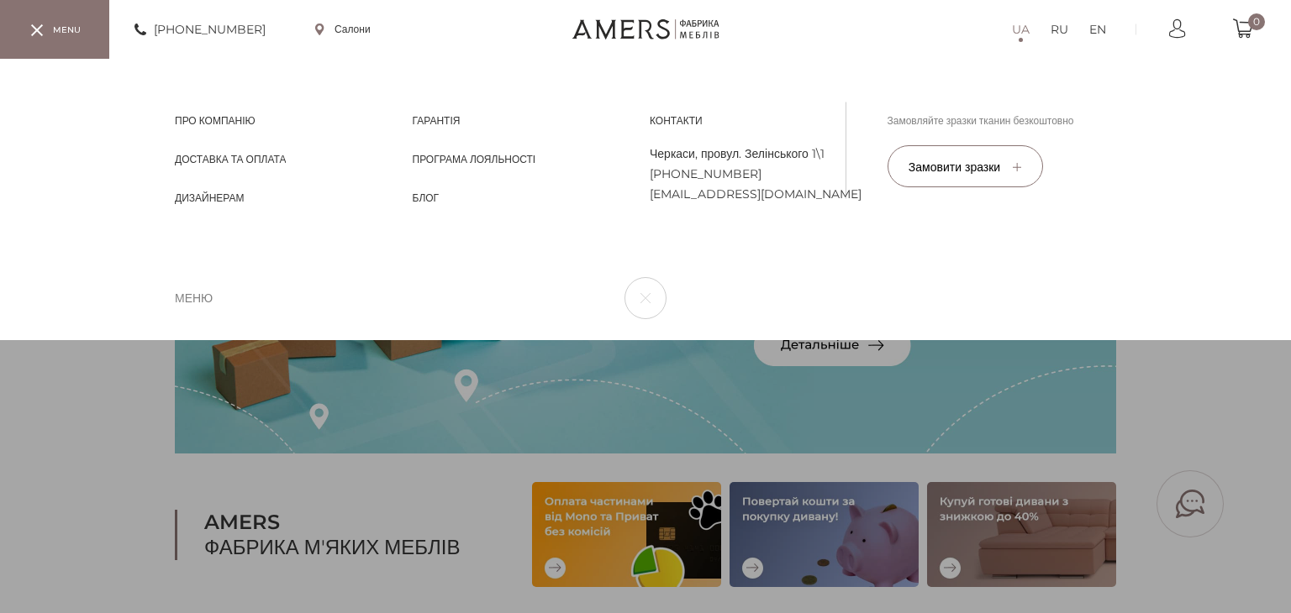 The height and width of the screenshot is (613, 1291). Describe the element at coordinates (676, 121) in the screenshot. I see `span: Контакти` at that location.